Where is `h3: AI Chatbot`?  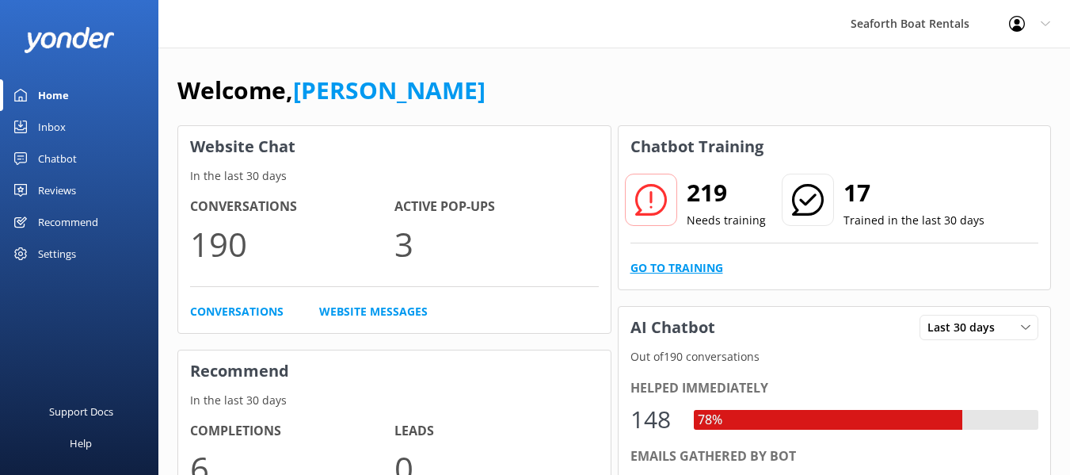 h3: AI Chatbot is located at coordinates (673, 327).